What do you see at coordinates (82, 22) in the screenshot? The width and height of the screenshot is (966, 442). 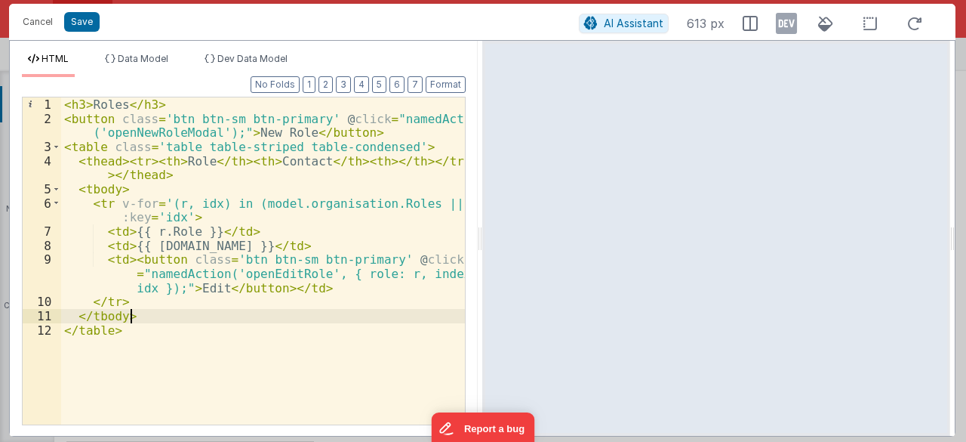 I see `button: Save` at bounding box center [82, 22].